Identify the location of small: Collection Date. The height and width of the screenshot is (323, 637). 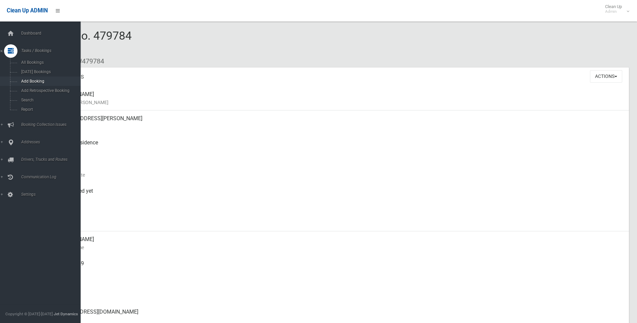
(339, 175).